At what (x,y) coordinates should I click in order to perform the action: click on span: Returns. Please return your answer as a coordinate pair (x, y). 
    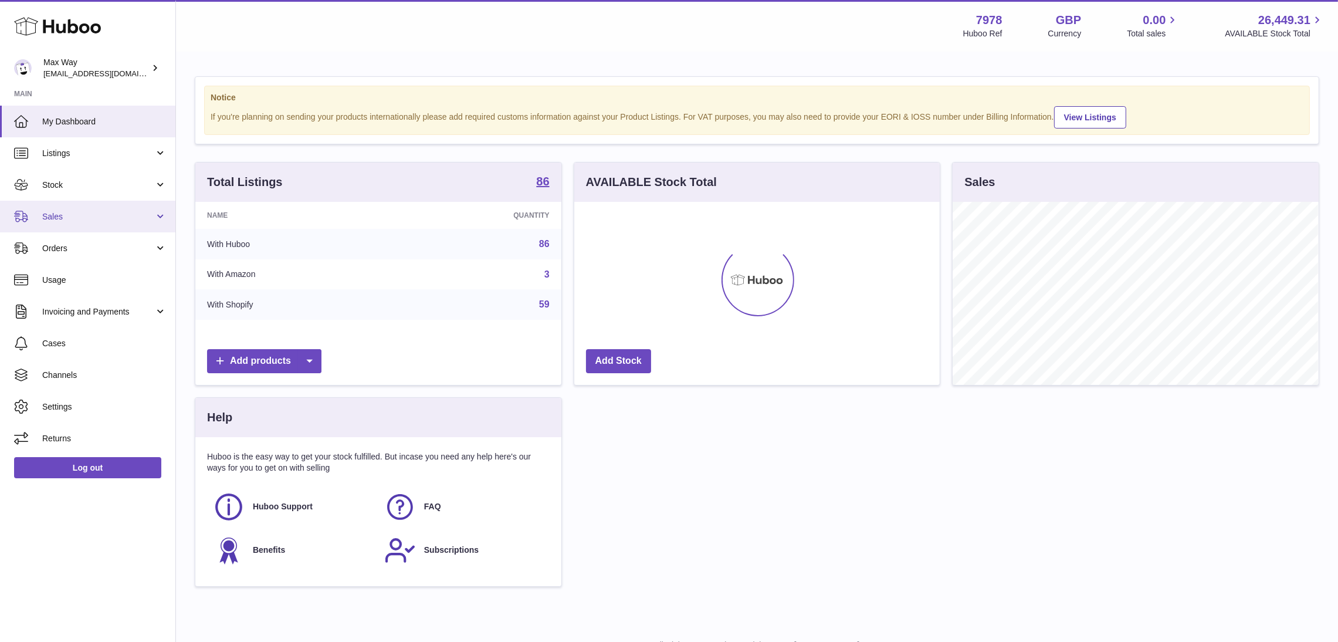
    Looking at the image, I should click on (104, 438).